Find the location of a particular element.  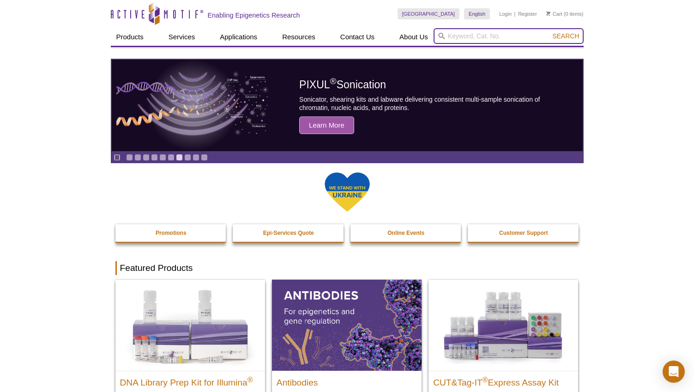

strong: Online Events is located at coordinates (406, 233).